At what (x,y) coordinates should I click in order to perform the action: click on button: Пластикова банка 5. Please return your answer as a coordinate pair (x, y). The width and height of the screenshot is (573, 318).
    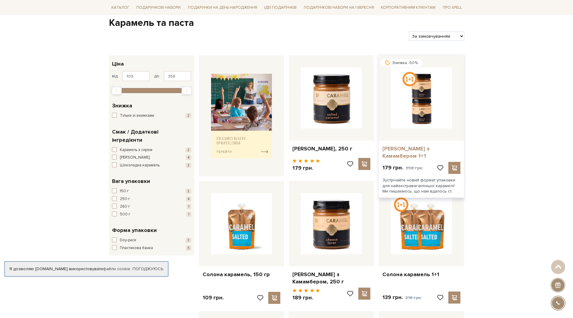
    Looking at the image, I should click on (152, 249).